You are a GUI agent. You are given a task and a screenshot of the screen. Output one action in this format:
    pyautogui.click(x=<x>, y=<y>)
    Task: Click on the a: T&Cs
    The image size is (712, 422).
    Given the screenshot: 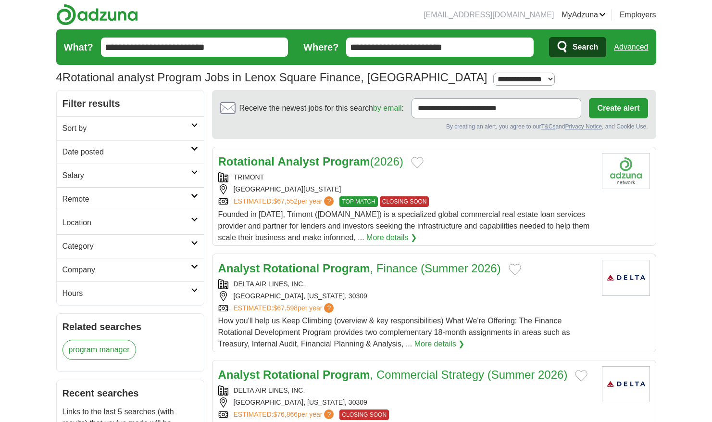 What is the action you would take?
    pyautogui.click(x=548, y=126)
    